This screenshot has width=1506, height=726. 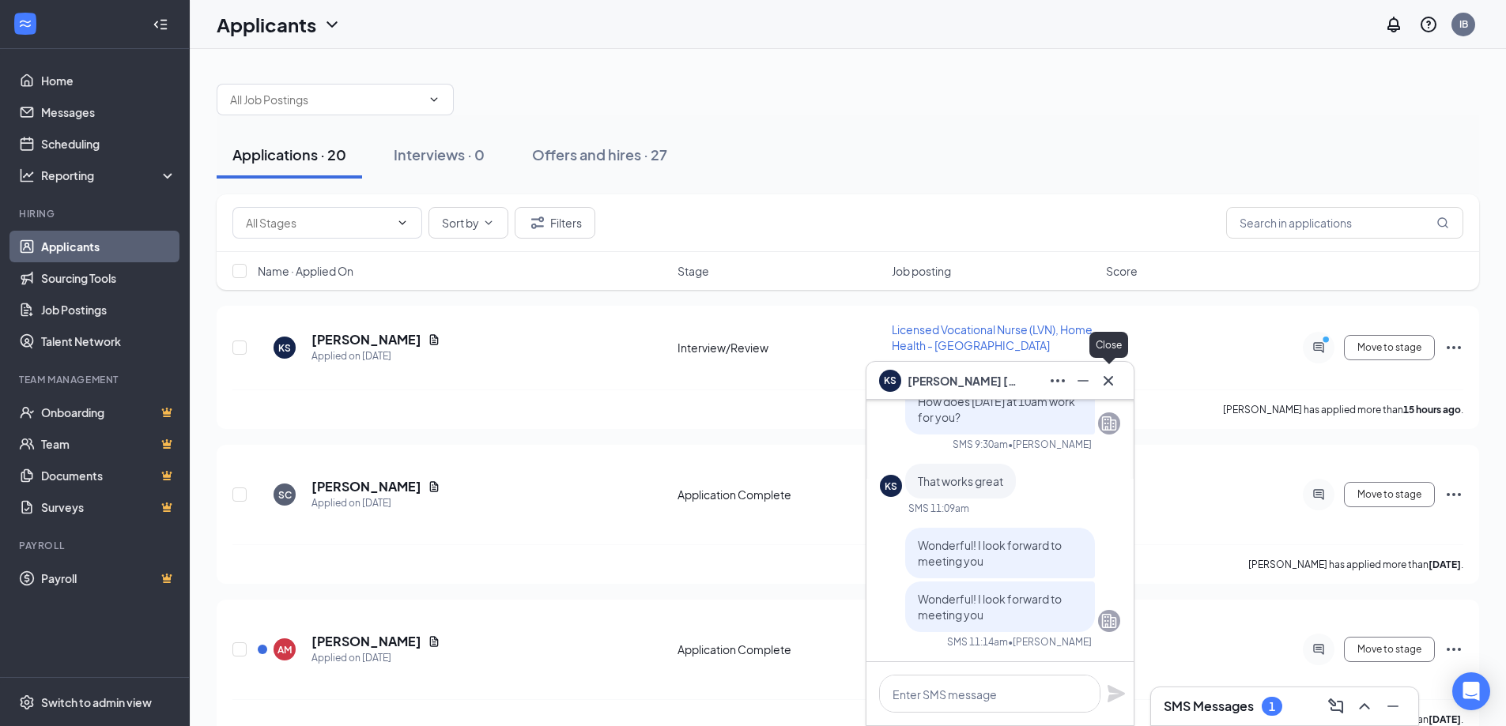 What do you see at coordinates (1442, 223) in the screenshot?
I see `svg: MagnifyingGlass` at bounding box center [1442, 223].